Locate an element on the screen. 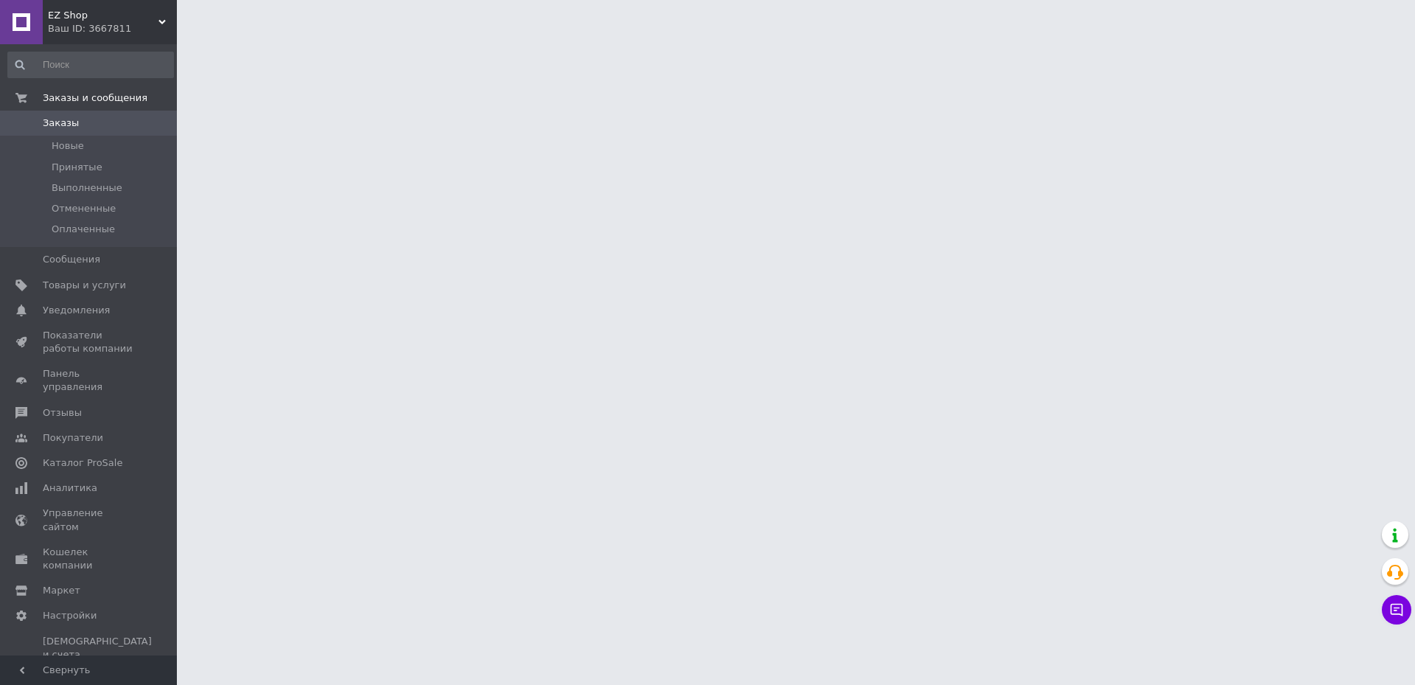  span: Уведомления is located at coordinates (76, 310).